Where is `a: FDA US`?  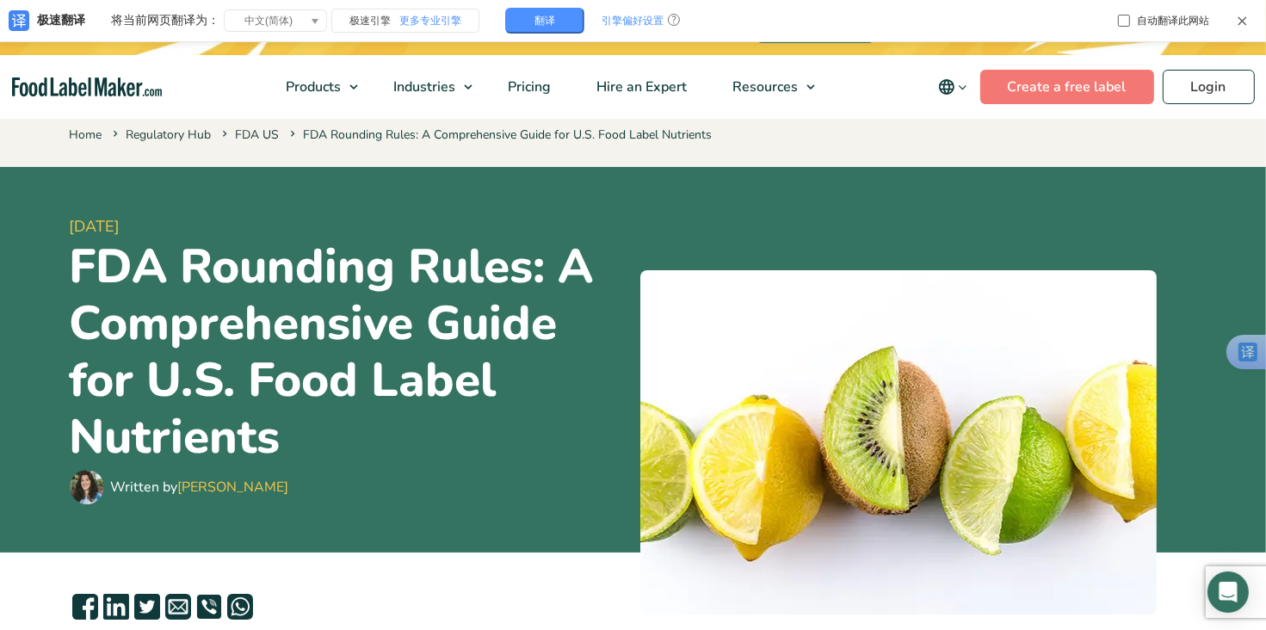 a: FDA US is located at coordinates (257, 134).